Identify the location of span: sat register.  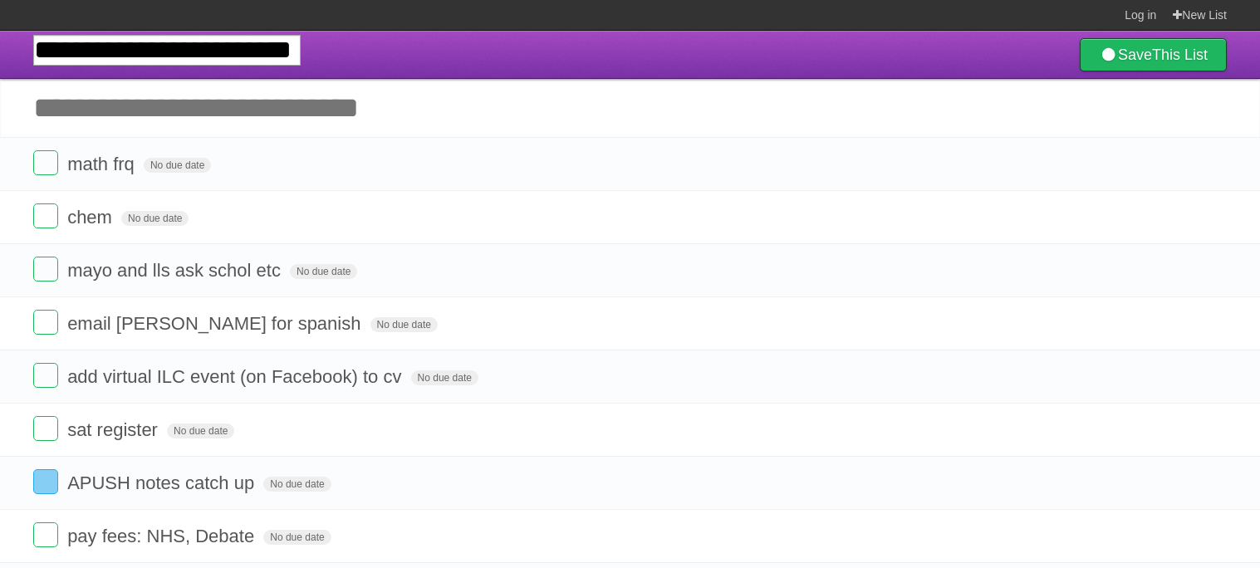
(115, 430).